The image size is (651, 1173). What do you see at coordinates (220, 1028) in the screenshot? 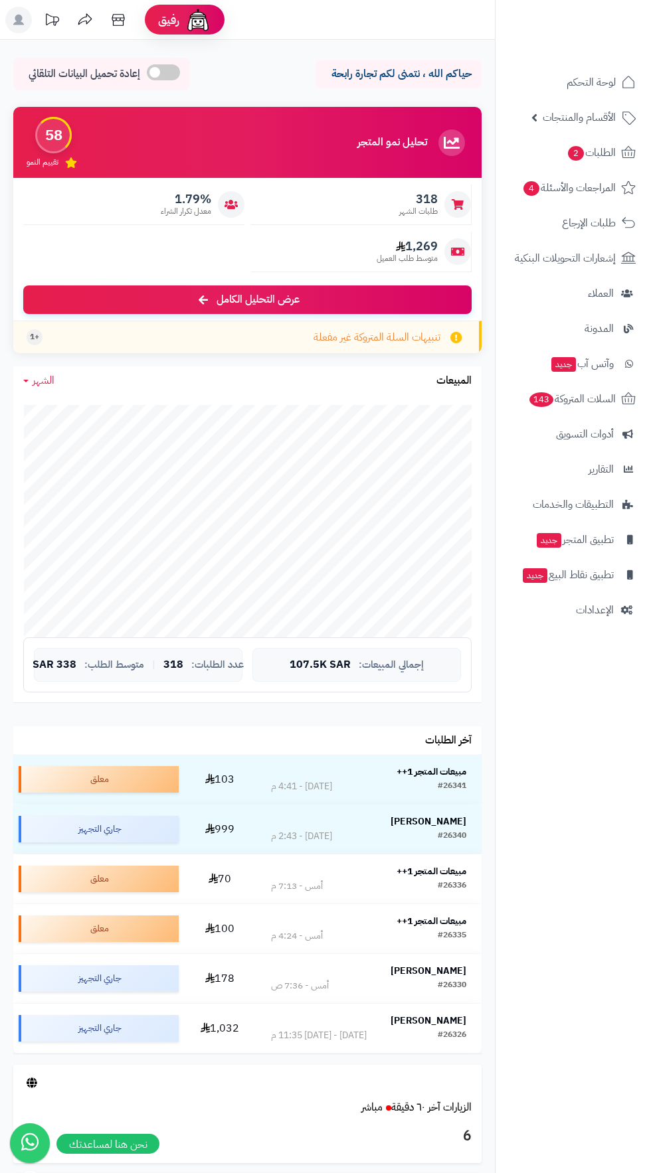
I see `td: 1,032` at bounding box center [220, 1028].